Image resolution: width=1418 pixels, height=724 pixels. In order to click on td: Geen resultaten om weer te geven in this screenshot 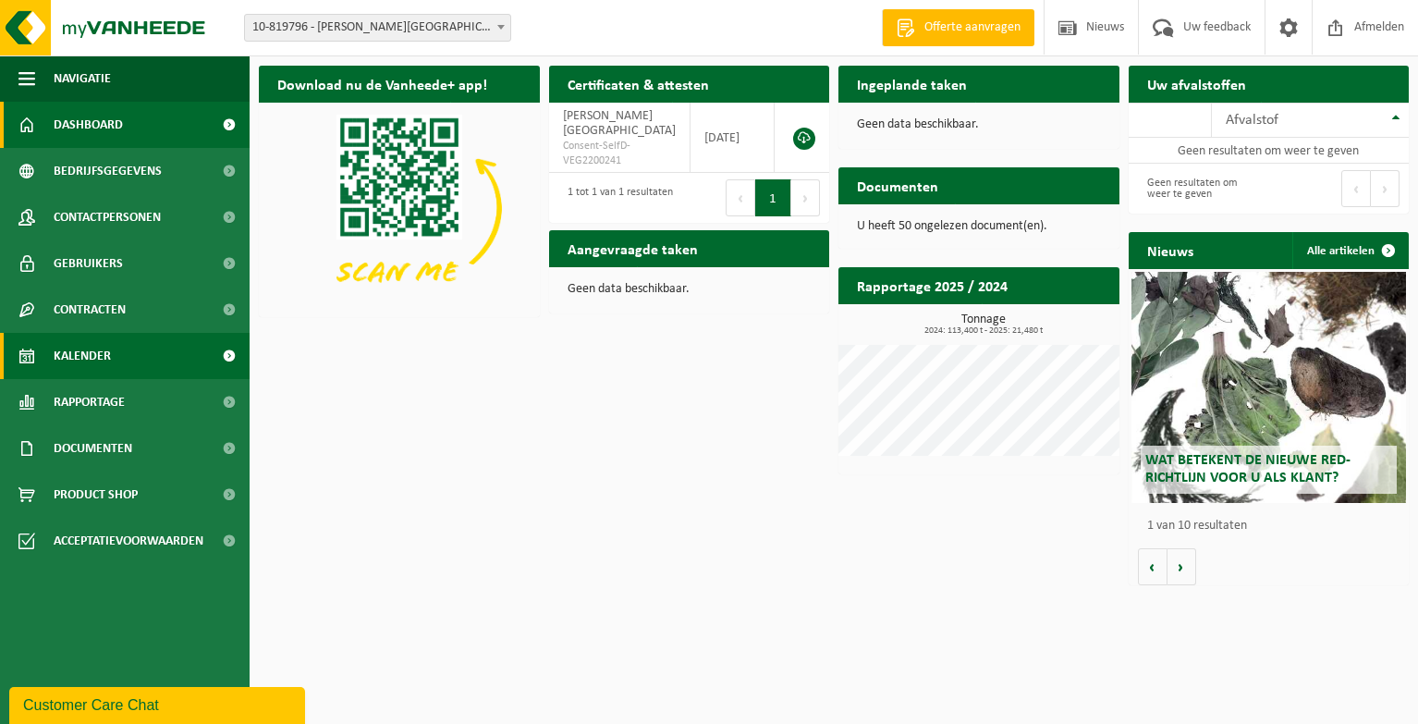, I will do `click(1269, 151)`.